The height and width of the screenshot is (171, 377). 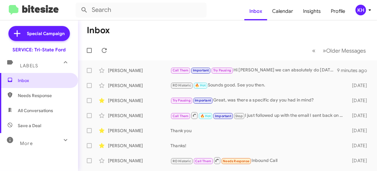 What do you see at coordinates (338, 11) in the screenshot?
I see `a: Profile` at bounding box center [338, 11].